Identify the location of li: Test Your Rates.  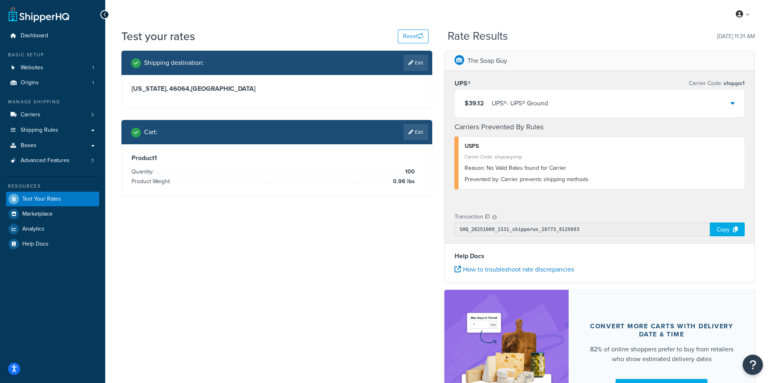
(53, 199).